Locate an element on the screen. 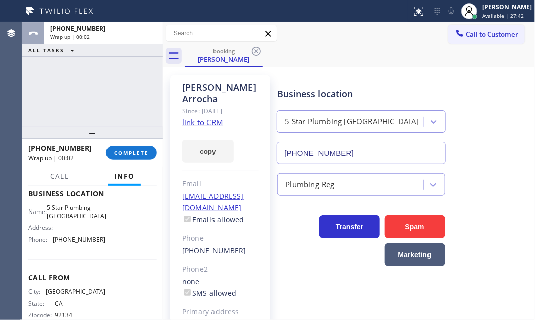 This screenshot has height=320, width=535. a: link to CRM is located at coordinates (202, 122).